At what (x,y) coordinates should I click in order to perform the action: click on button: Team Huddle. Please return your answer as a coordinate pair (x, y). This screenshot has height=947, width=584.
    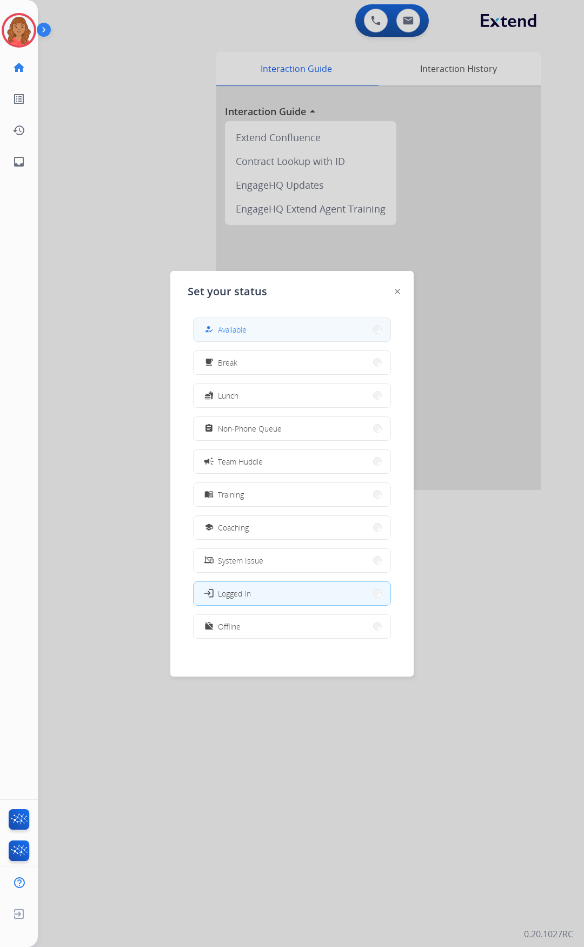
    Looking at the image, I should click on (292, 462).